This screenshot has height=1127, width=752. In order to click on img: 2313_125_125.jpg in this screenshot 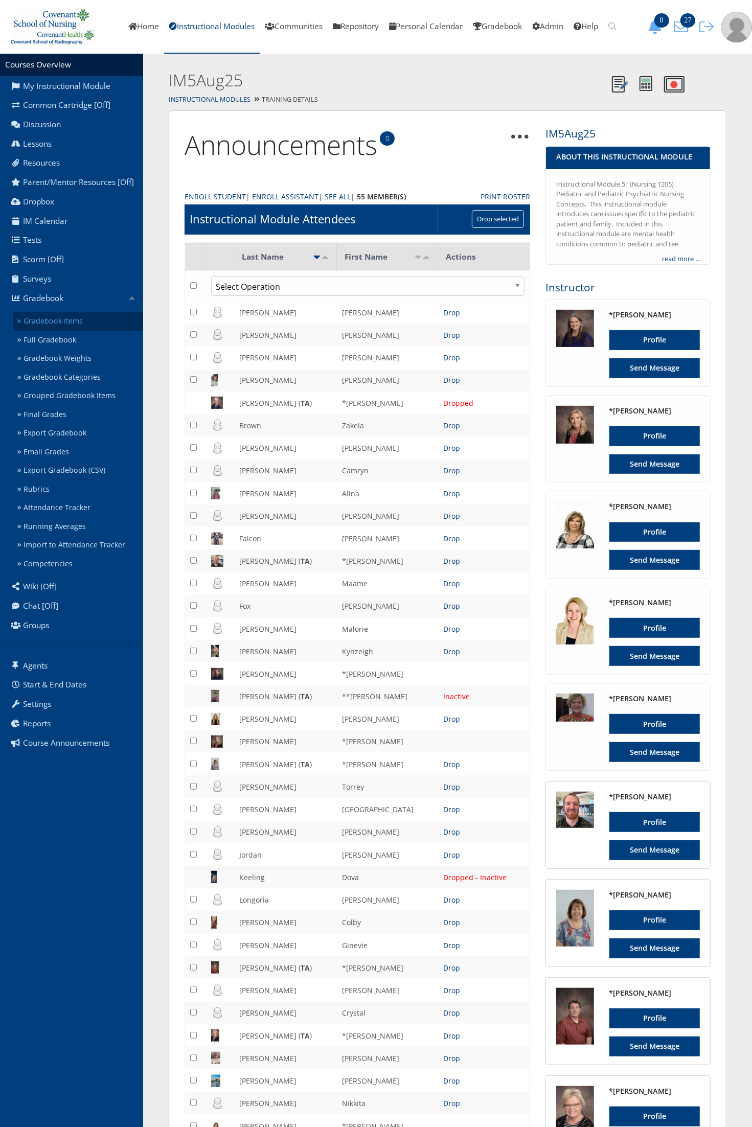, I will do `click(575, 328)`.